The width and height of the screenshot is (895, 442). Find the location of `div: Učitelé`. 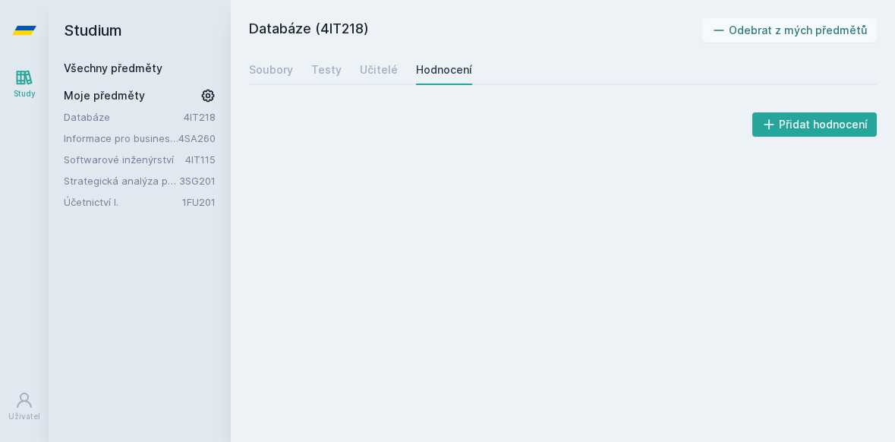

div: Učitelé is located at coordinates (379, 70).